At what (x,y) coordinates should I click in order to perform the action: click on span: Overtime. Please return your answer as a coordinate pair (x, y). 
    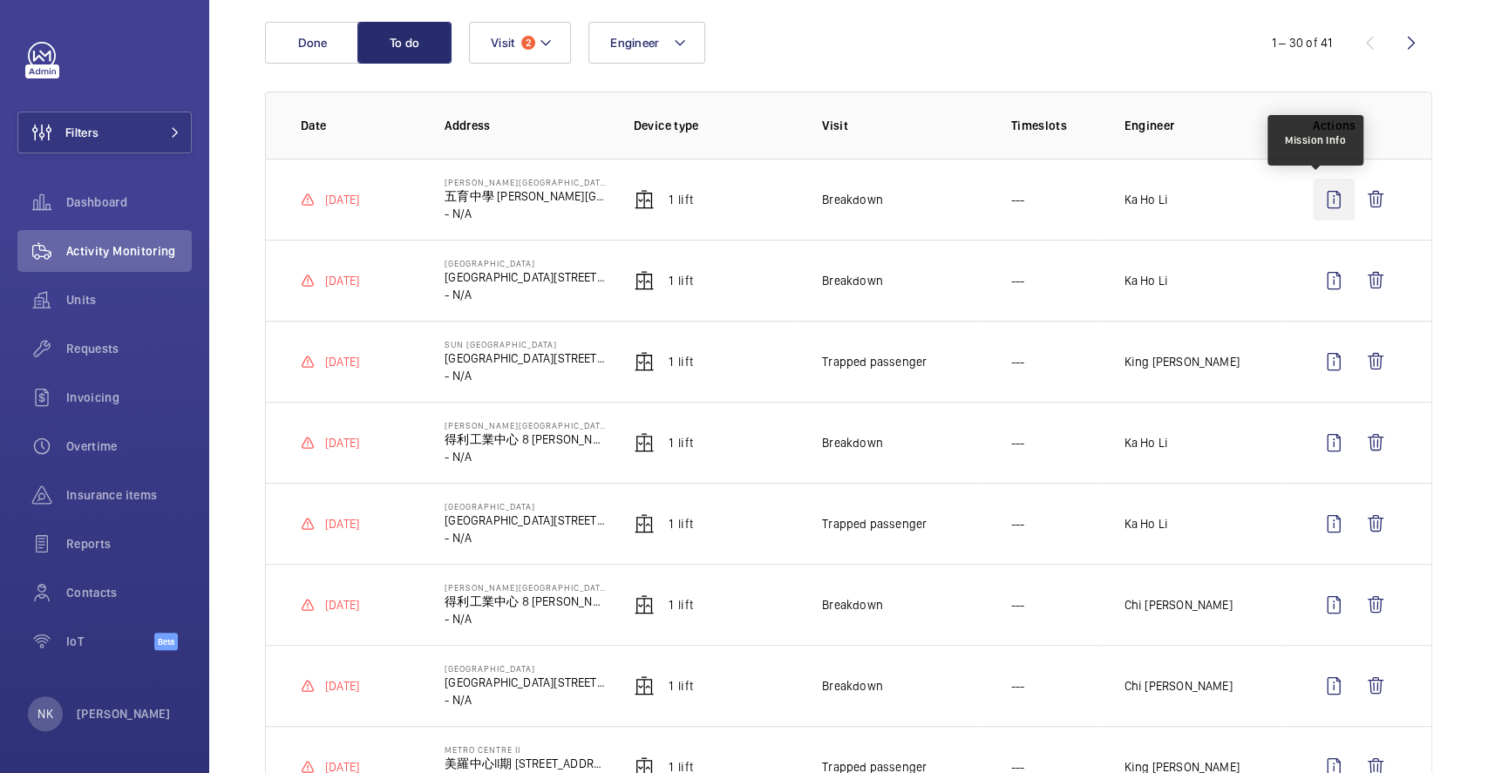
    Looking at the image, I should click on (129, 446).